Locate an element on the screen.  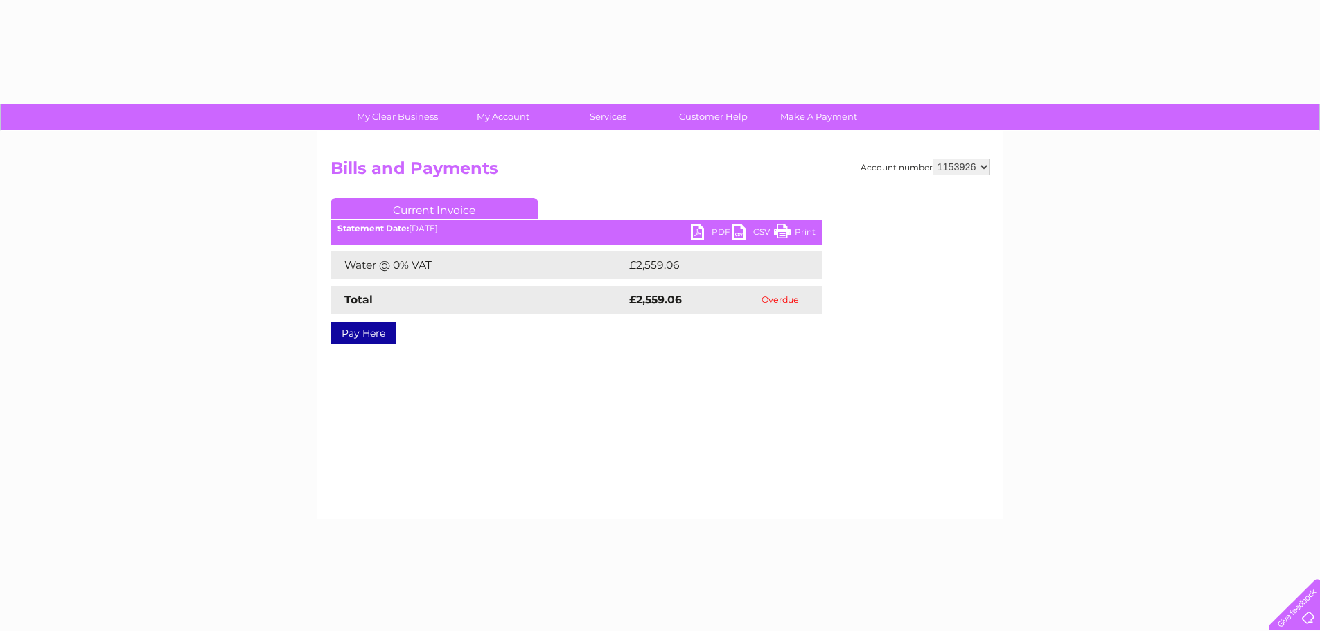
strong: £2,559.06 is located at coordinates (655, 299).